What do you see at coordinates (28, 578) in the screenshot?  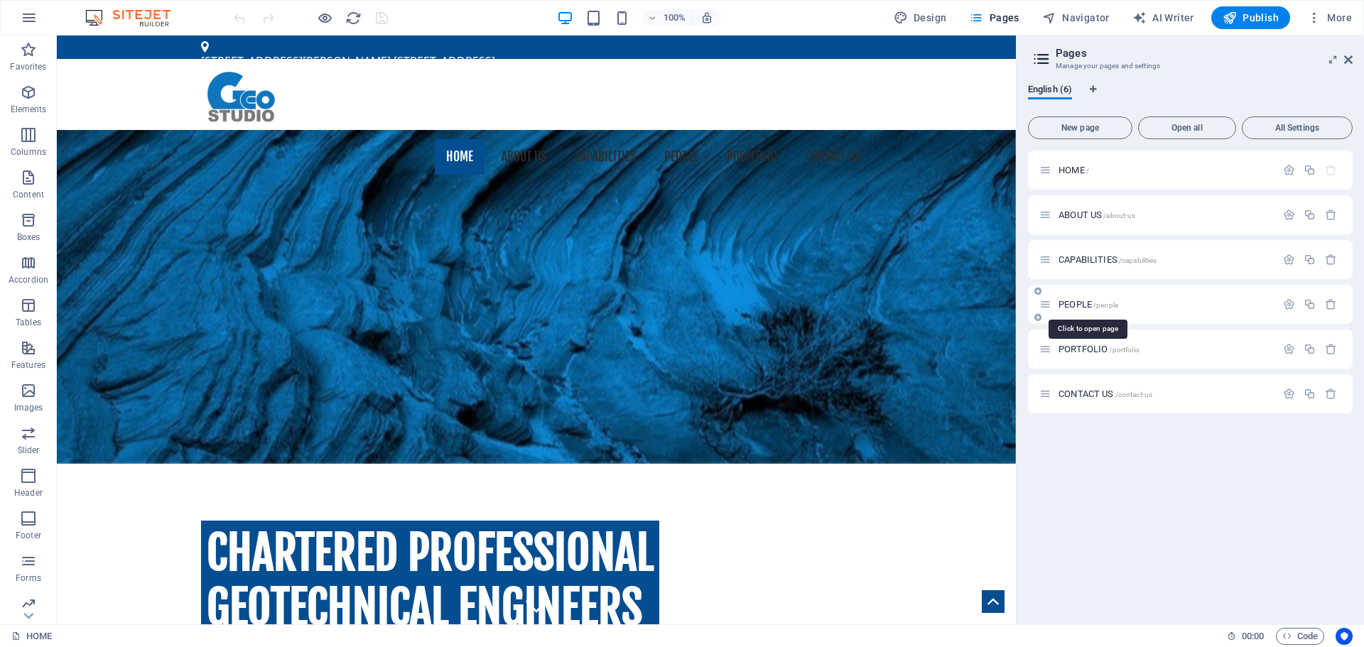 I see `p: Forms` at bounding box center [28, 578].